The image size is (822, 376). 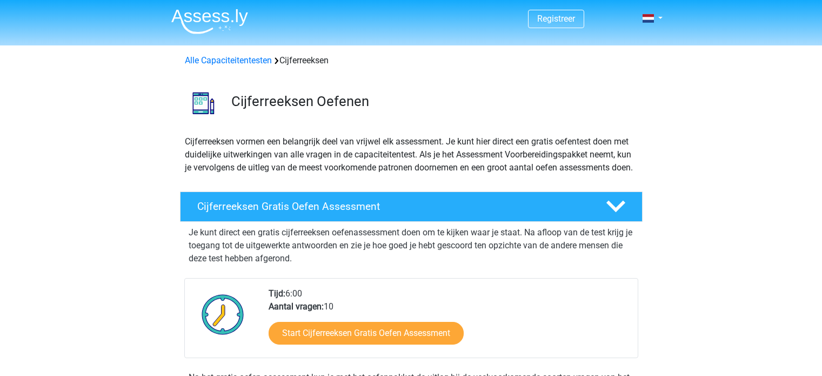 What do you see at coordinates (556, 18) in the screenshot?
I see `a: Registreer` at bounding box center [556, 18].